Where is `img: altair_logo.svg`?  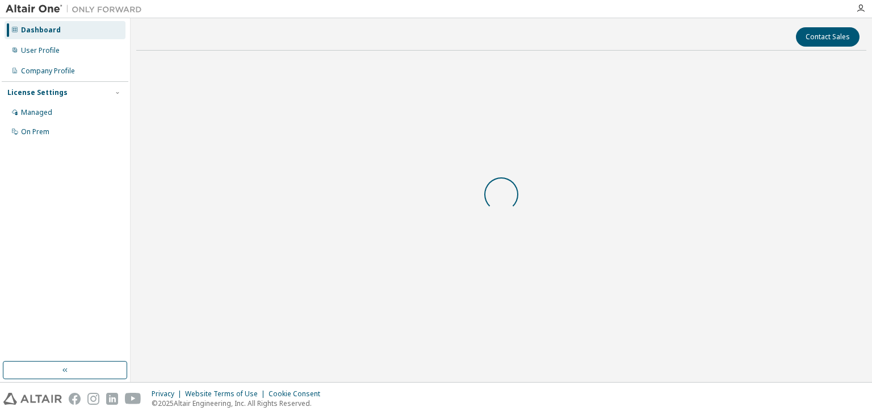
img: altair_logo.svg is located at coordinates (32, 398).